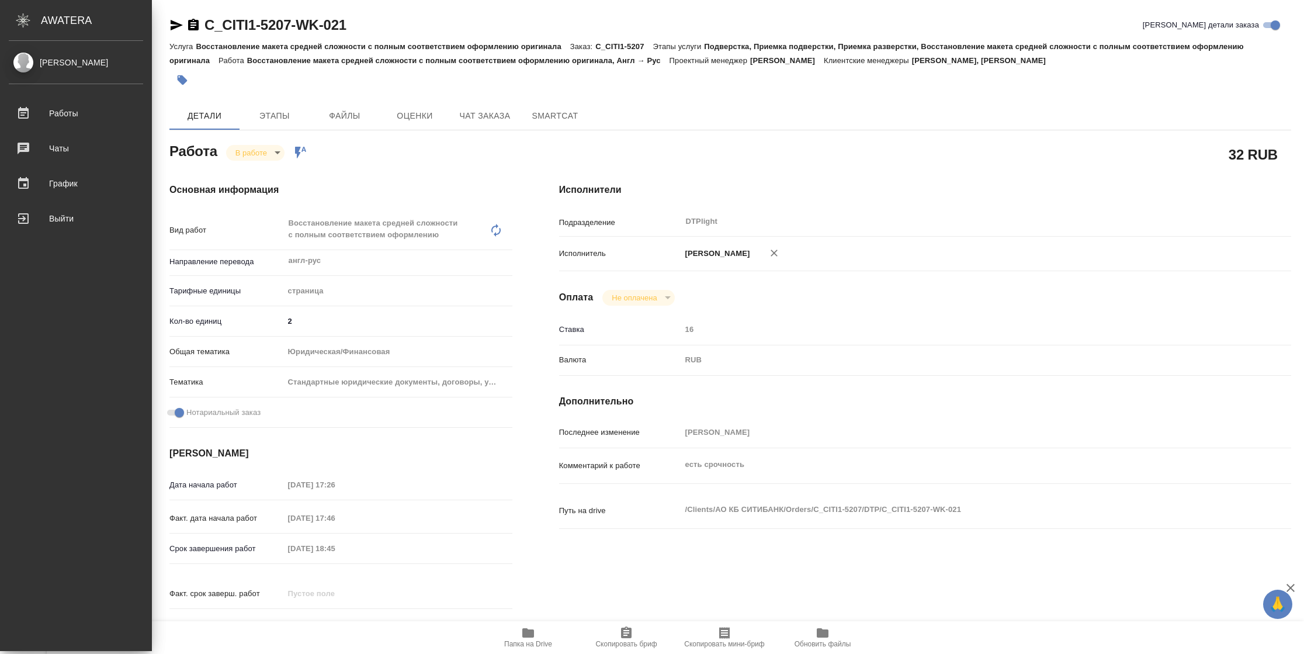 This screenshot has height=654, width=1304. Describe the element at coordinates (227, 624) in the screenshot. I see `p: Срок завершения услуги` at that location.